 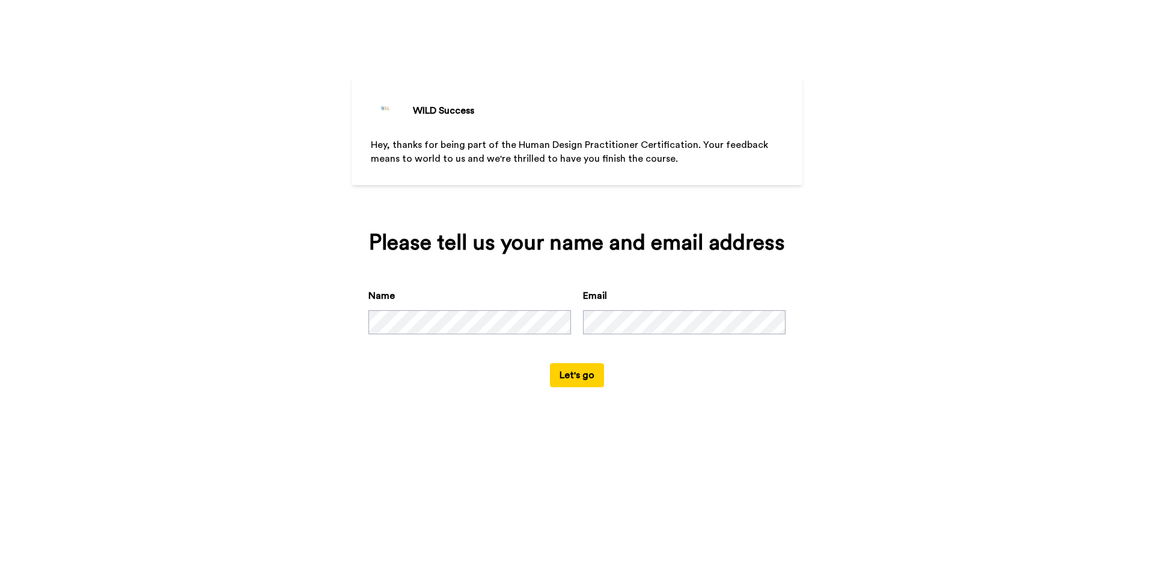 What do you see at coordinates (382, 296) in the screenshot?
I see `label: Name` at bounding box center [382, 296].